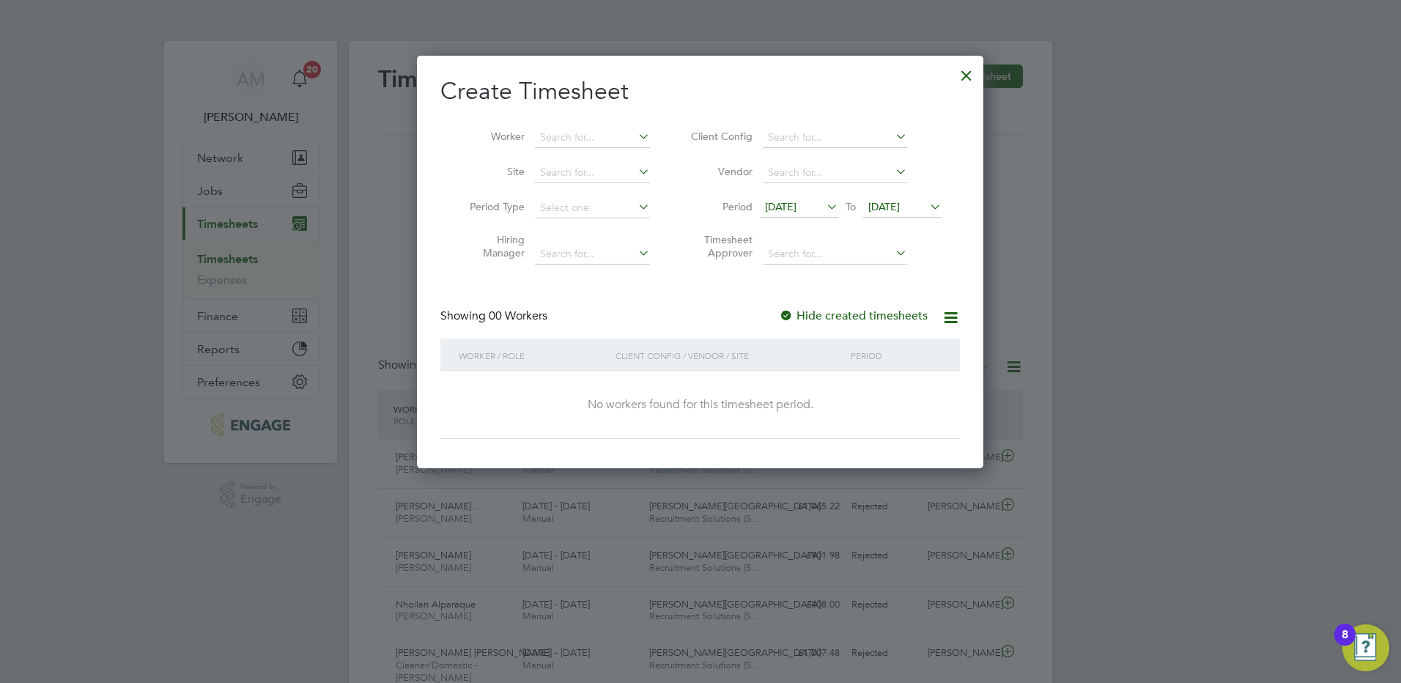 This screenshot has height=683, width=1401. Describe the element at coordinates (492, 171) in the screenshot. I see `label: Site` at that location.